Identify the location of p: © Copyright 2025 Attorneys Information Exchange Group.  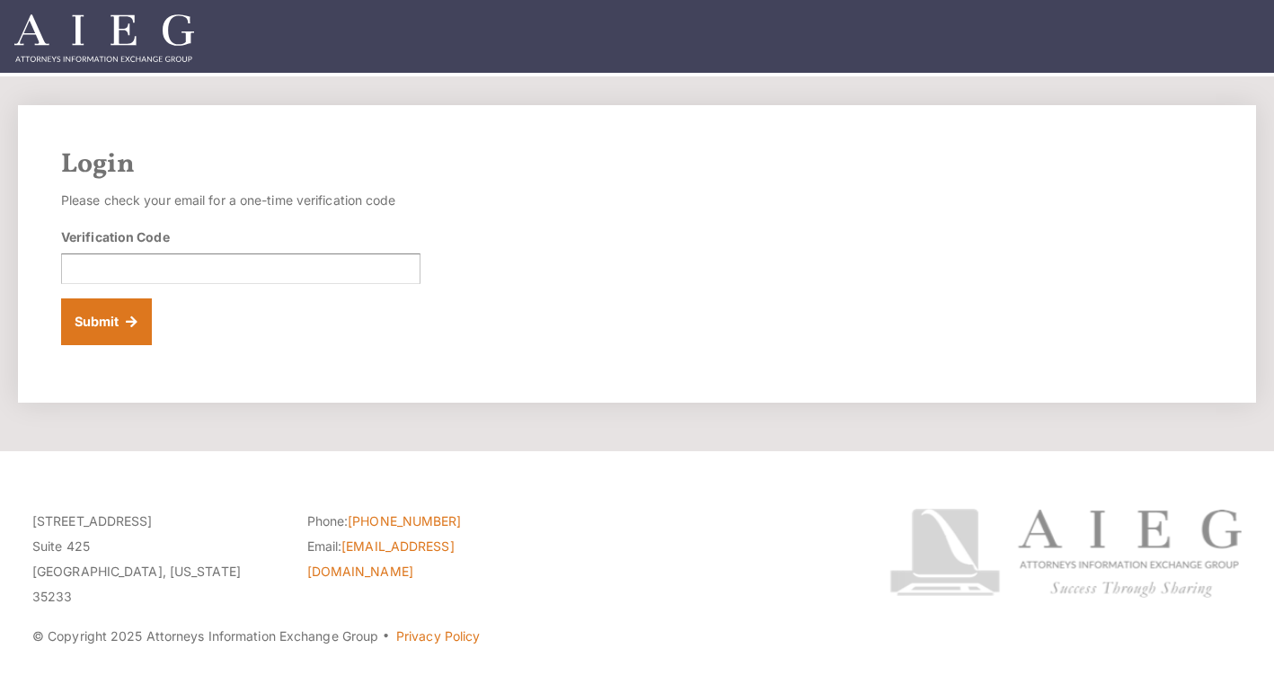
(430, 636).